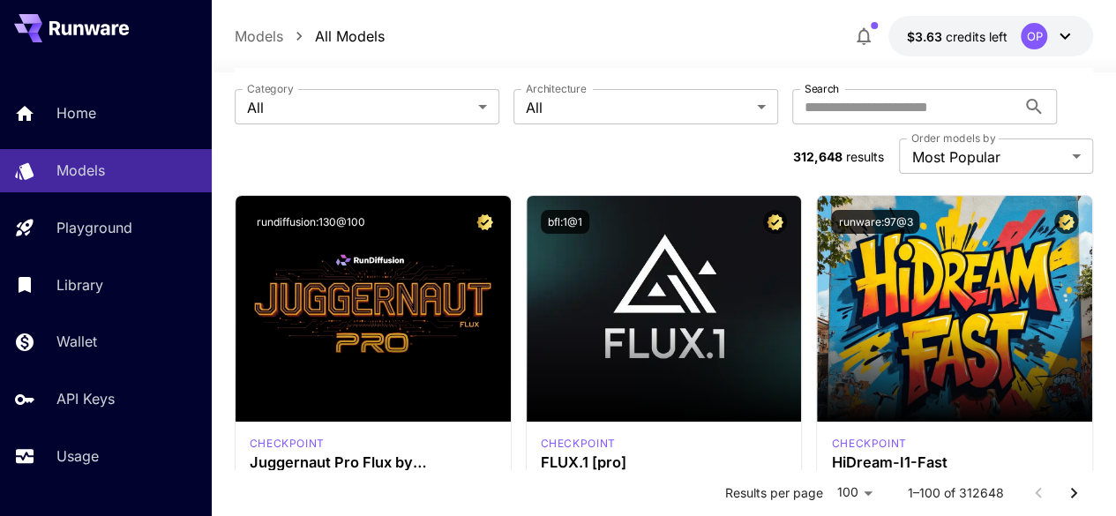  What do you see at coordinates (1034, 36) in the screenshot?
I see `div: OP` at bounding box center [1034, 36].